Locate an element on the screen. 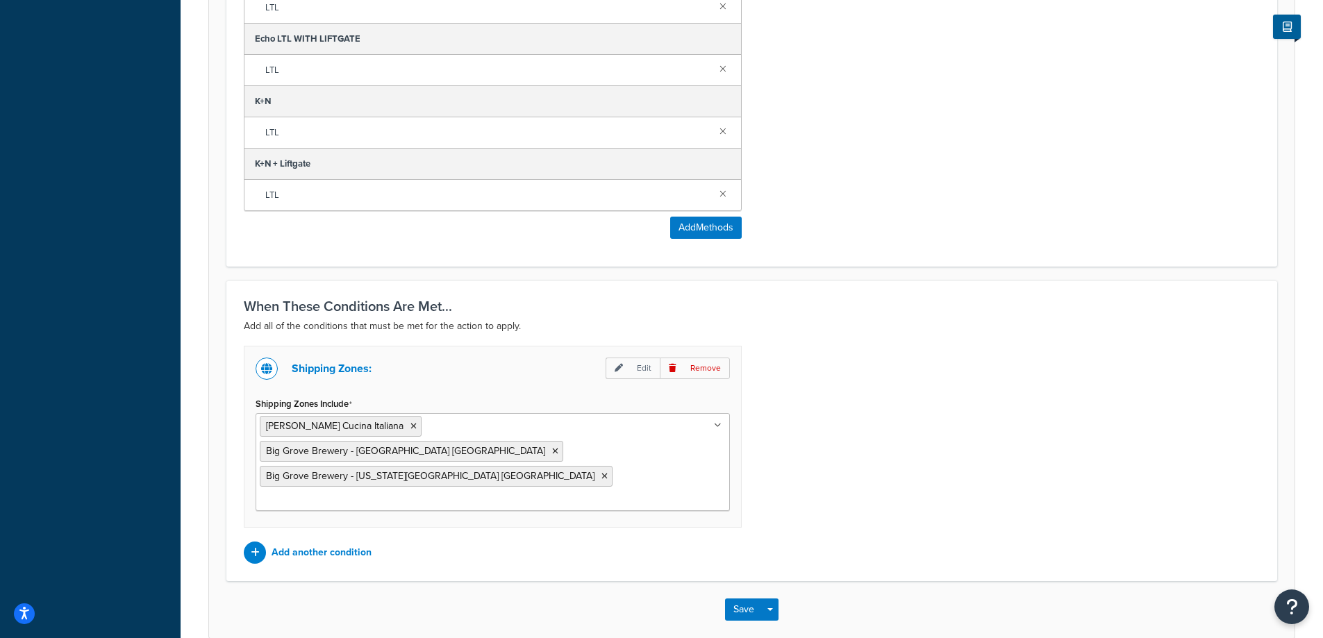  p: Add another condition is located at coordinates (322, 553).